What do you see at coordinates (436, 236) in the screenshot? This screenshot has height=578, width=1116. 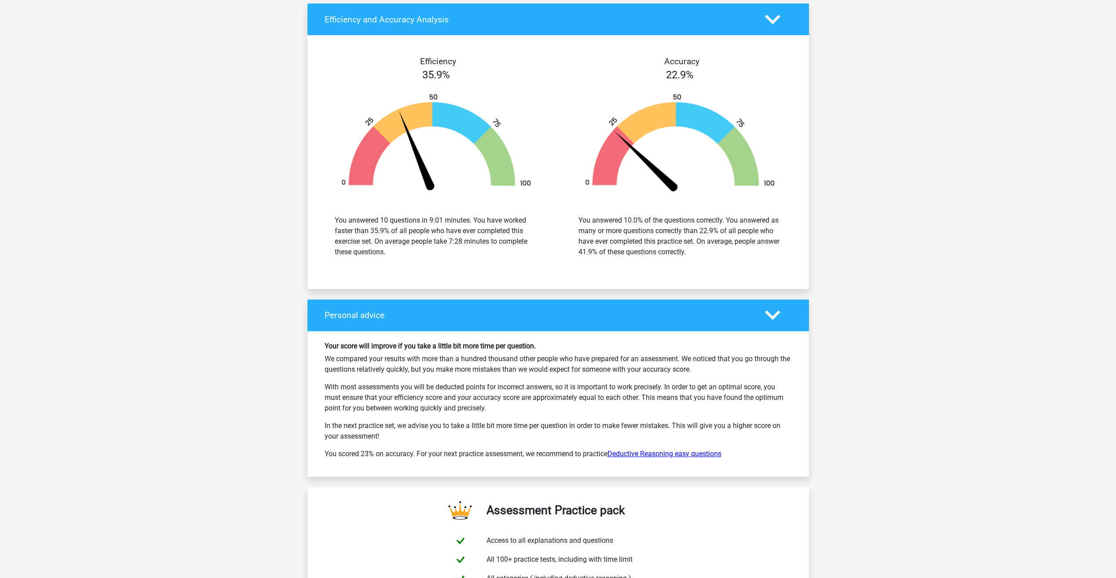 I see `div: You answered 10 questions in 9:01 minutes. You have worked faster than 35.9% of all people who ha...` at bounding box center [436, 236].